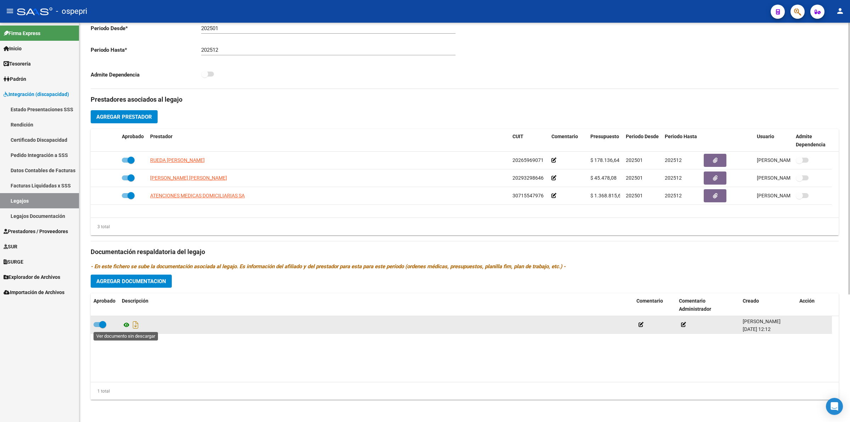  Describe the element at coordinates (146, 75) in the screenshot. I see `p: Admite Dependencia` at that location.